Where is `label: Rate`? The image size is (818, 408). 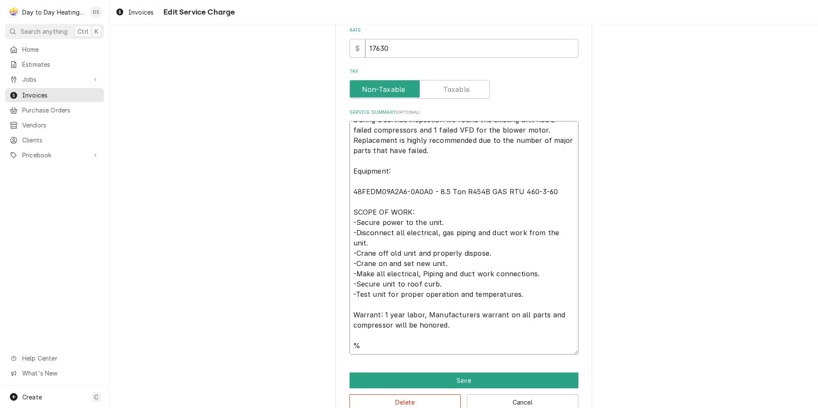
label: Rate is located at coordinates (464, 30).